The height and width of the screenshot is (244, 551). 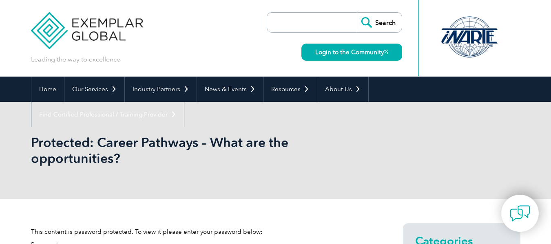 I want to click on a: Home, so click(x=48, y=89).